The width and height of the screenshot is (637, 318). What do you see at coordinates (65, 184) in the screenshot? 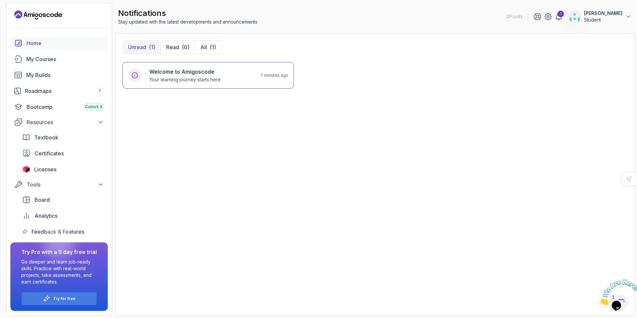
I see `div: Tools` at bounding box center [65, 184].